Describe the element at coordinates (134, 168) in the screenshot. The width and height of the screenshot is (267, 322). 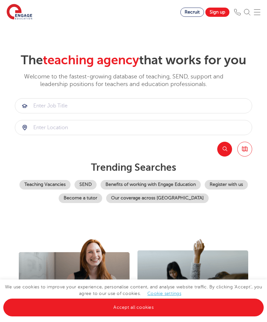
I see `p: Trending searches` at that location.